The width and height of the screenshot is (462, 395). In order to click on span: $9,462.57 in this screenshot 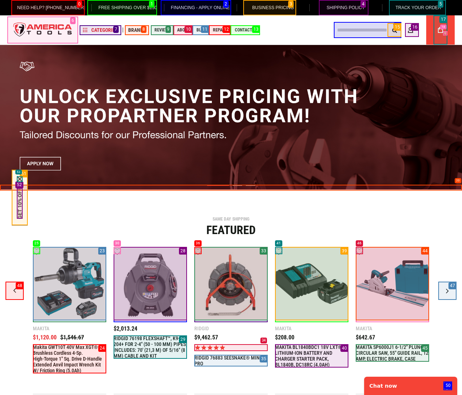, I will do `click(206, 337)`.